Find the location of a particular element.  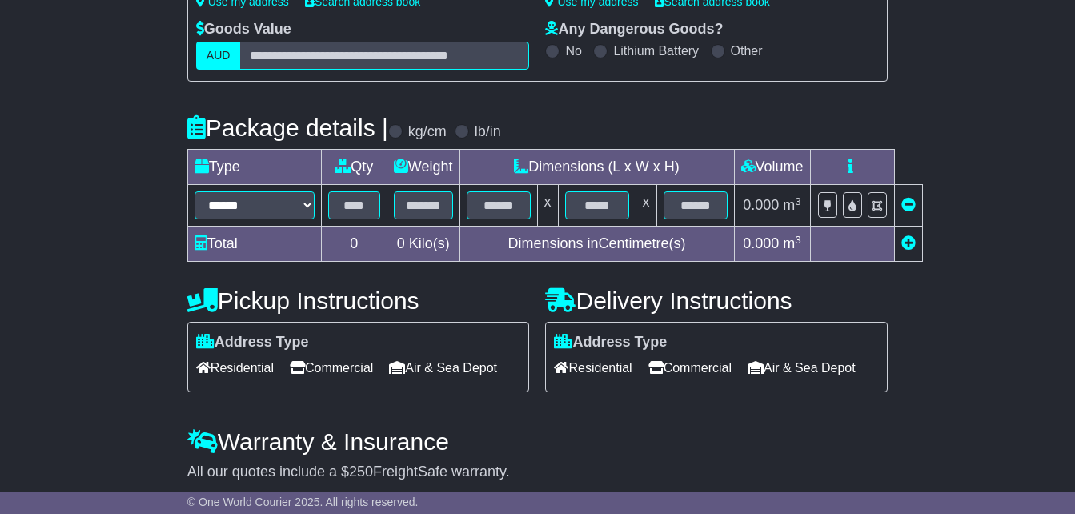

label: Other is located at coordinates (747, 50).